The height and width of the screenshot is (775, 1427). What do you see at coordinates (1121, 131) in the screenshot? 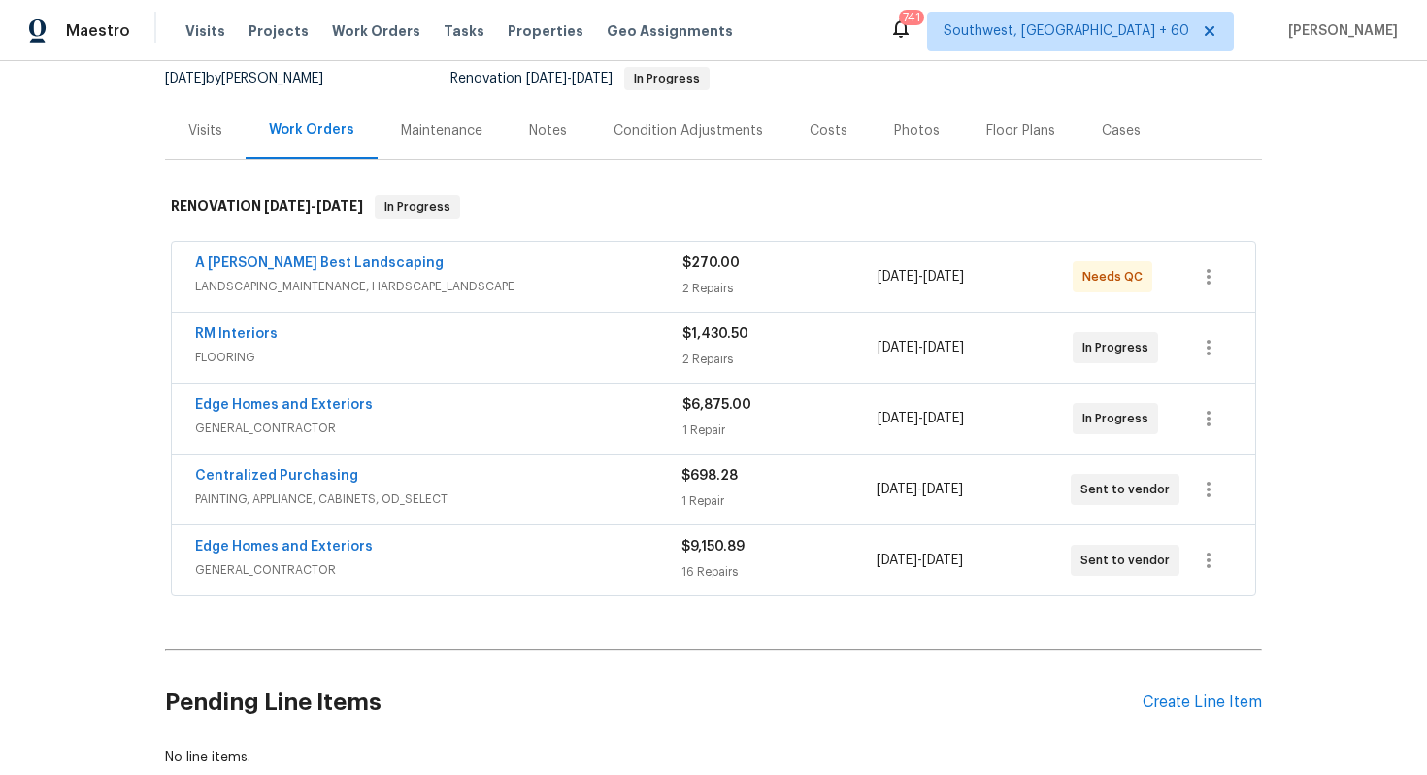
I see `div: Cases` at bounding box center [1121, 131].